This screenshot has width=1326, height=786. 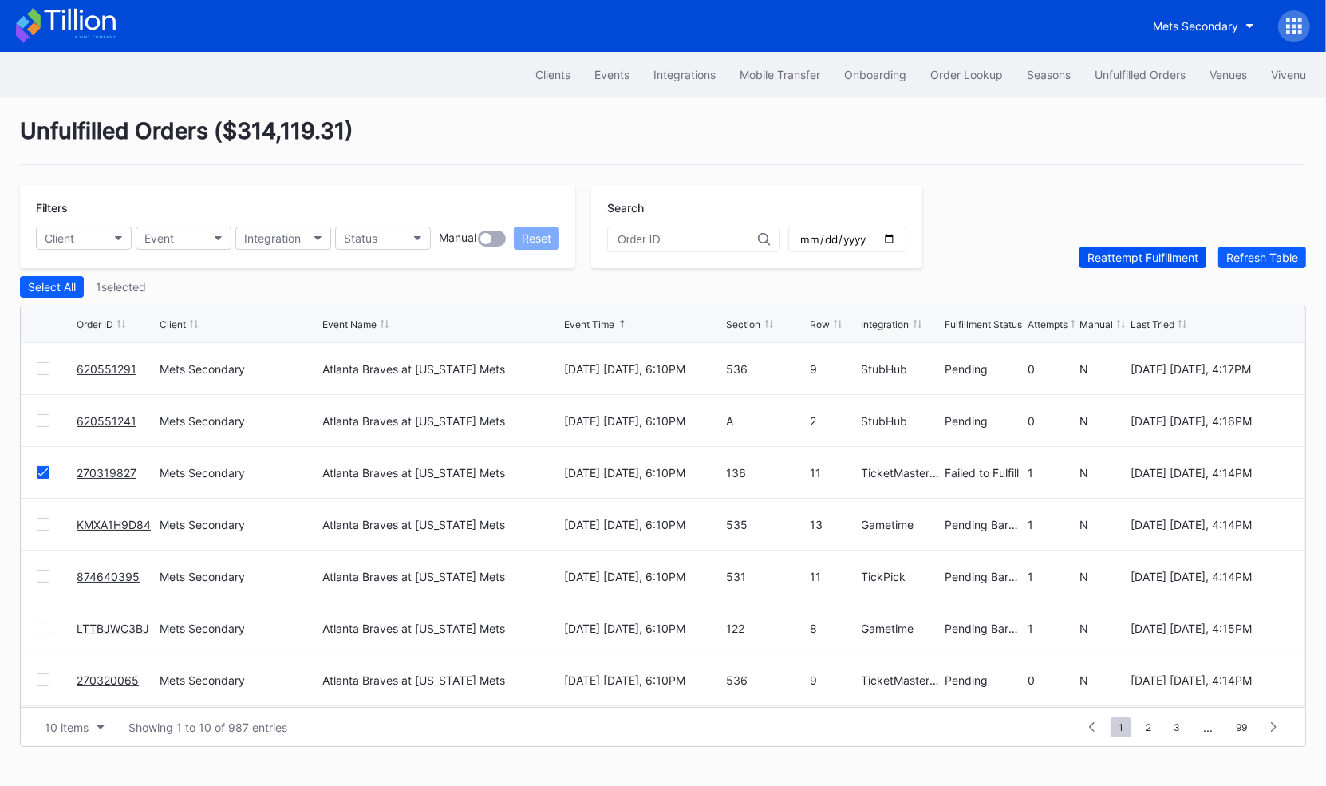 What do you see at coordinates (1143, 257) in the screenshot?
I see `div: Reattempt Fulfillment` at bounding box center [1143, 257].